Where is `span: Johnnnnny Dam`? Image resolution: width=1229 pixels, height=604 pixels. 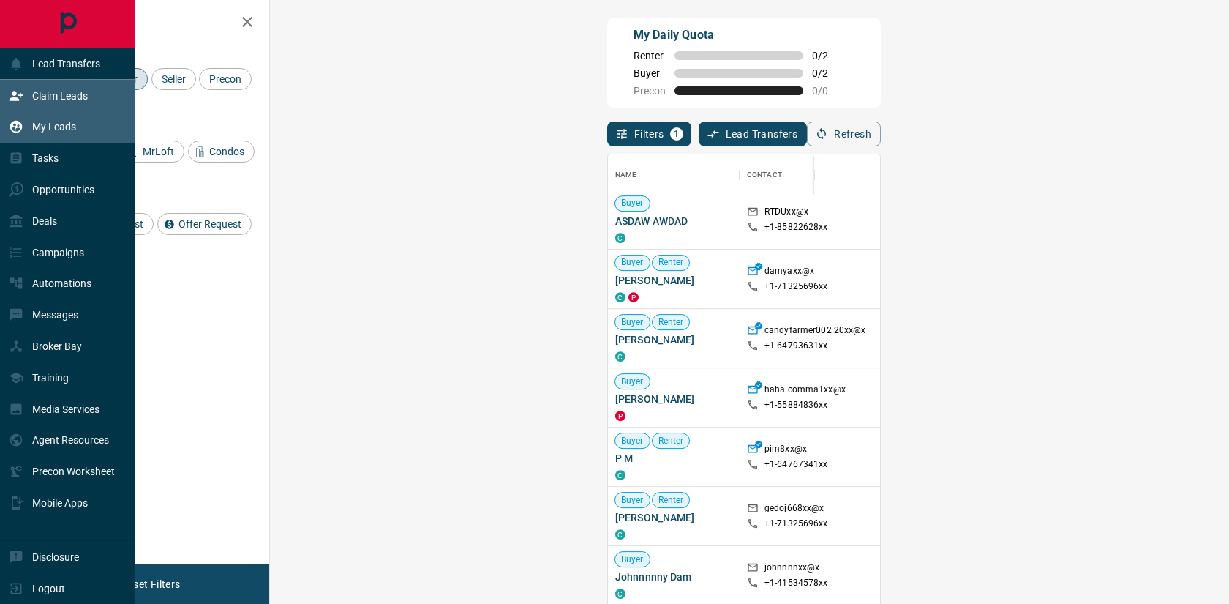 span: Johnnnnny Dam is located at coordinates (674, 577).